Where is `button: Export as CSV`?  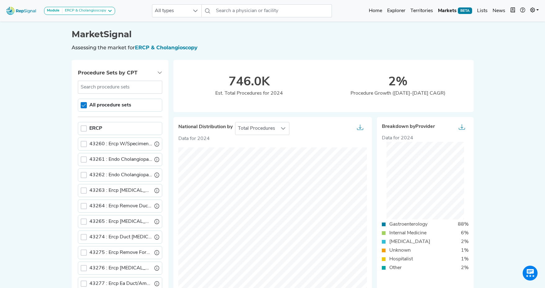
button: Export as CSV is located at coordinates (360, 128).